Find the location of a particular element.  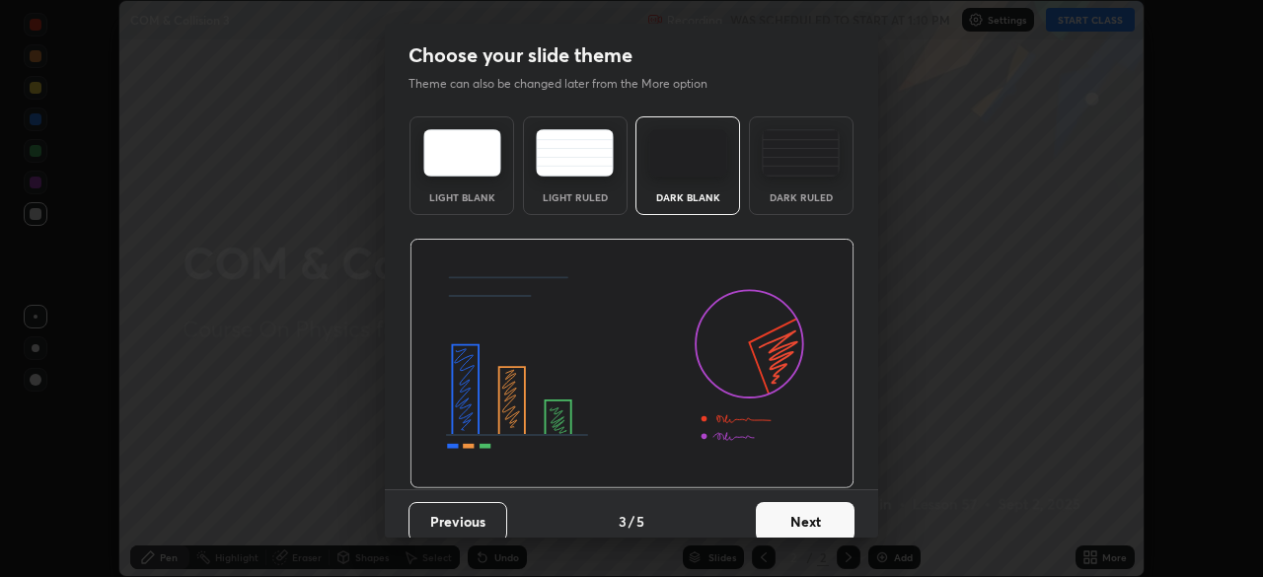

img: darkThemeBanner.d06ce4a2.svg is located at coordinates (632, 364).